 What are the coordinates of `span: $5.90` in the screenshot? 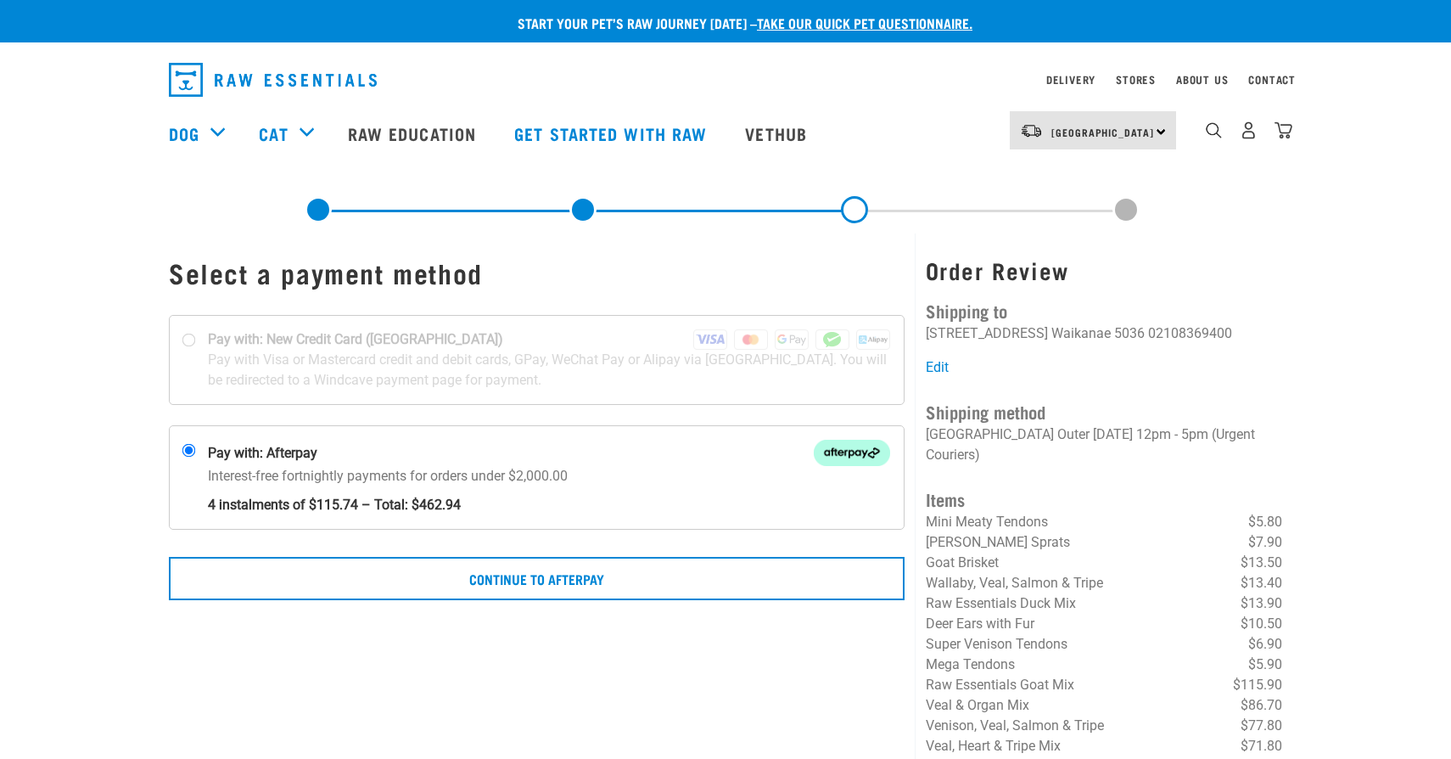 It's located at (1265, 664).